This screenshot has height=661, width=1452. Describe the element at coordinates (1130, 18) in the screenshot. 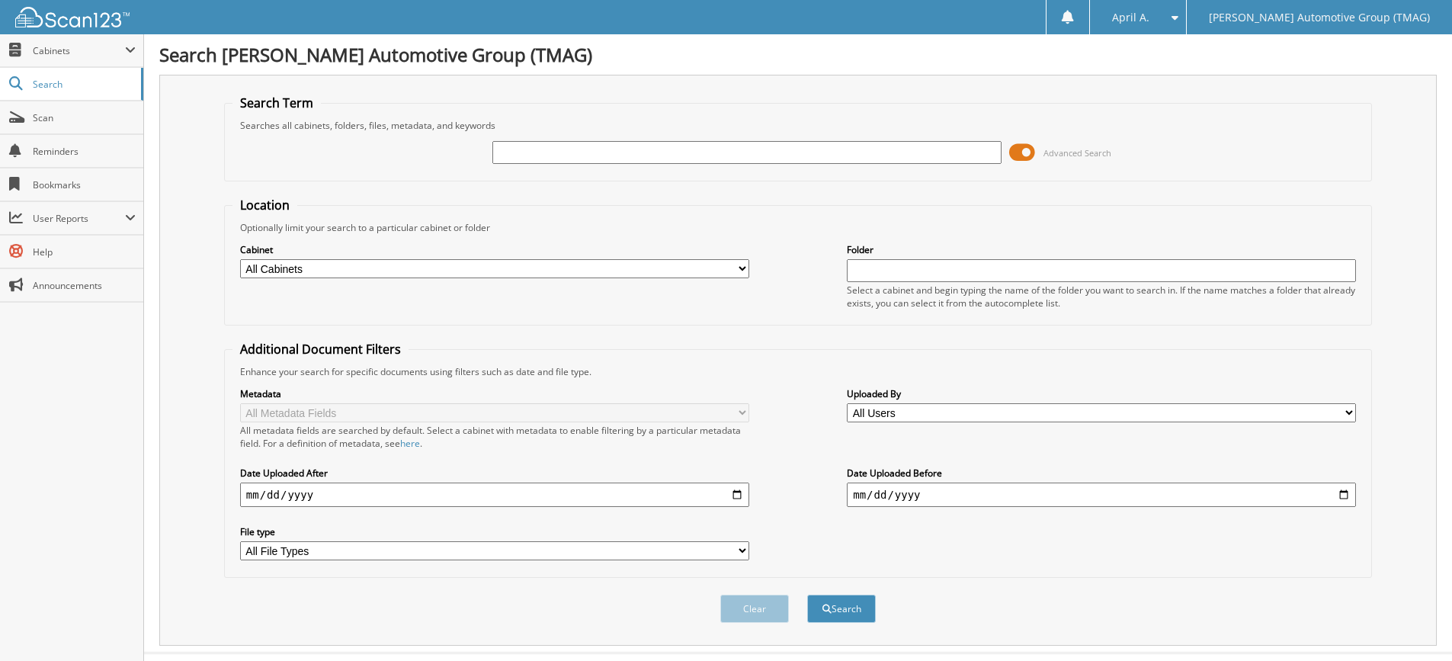

I see `span: April A.` at that location.